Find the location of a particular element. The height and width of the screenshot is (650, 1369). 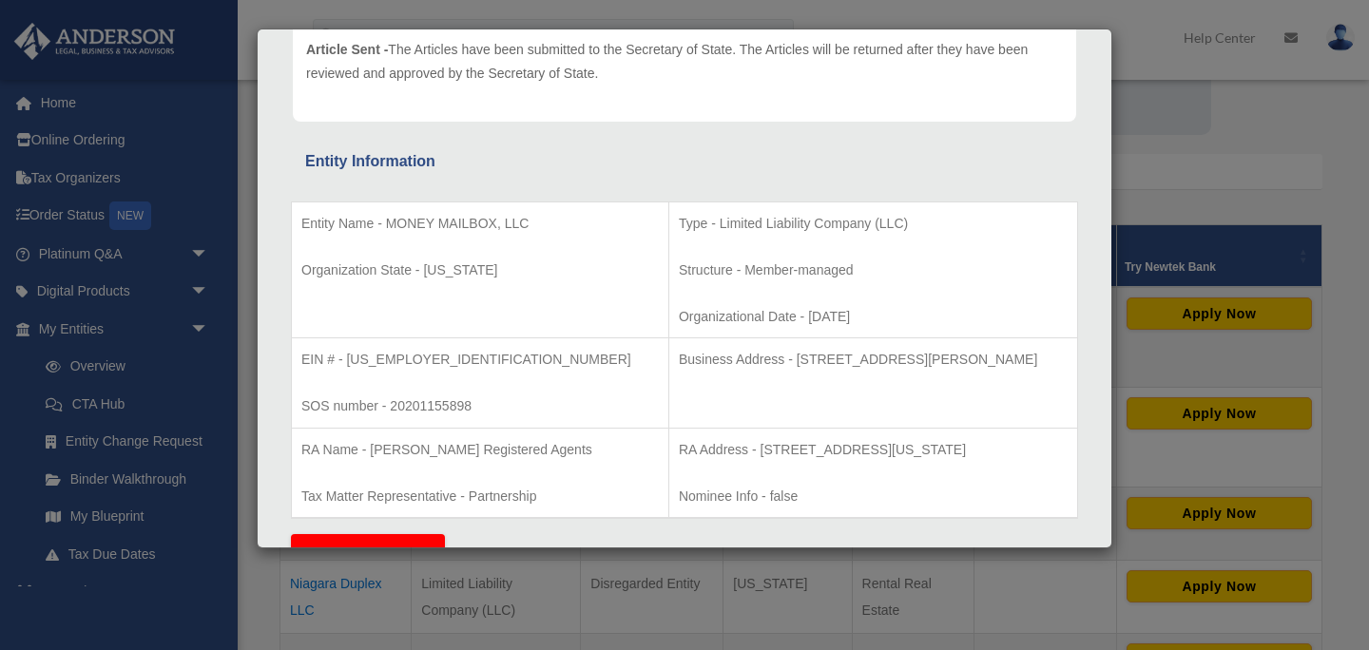

p: Structure - Member-managed is located at coordinates (873, 270).